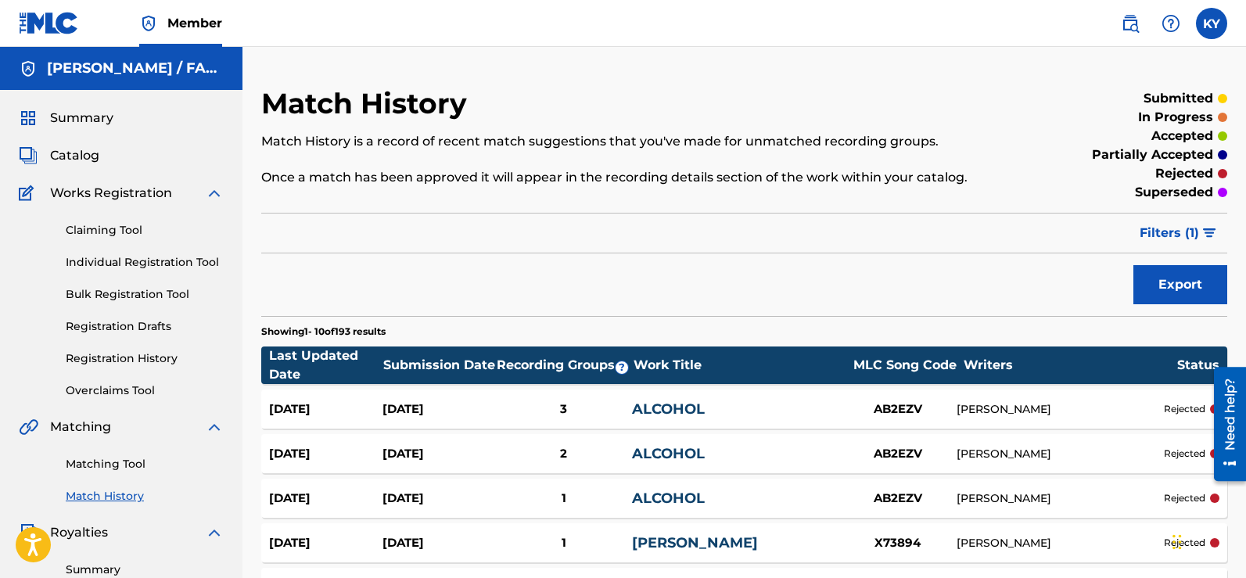  What do you see at coordinates (145, 326) in the screenshot?
I see `a: Registration Drafts` at bounding box center [145, 326].